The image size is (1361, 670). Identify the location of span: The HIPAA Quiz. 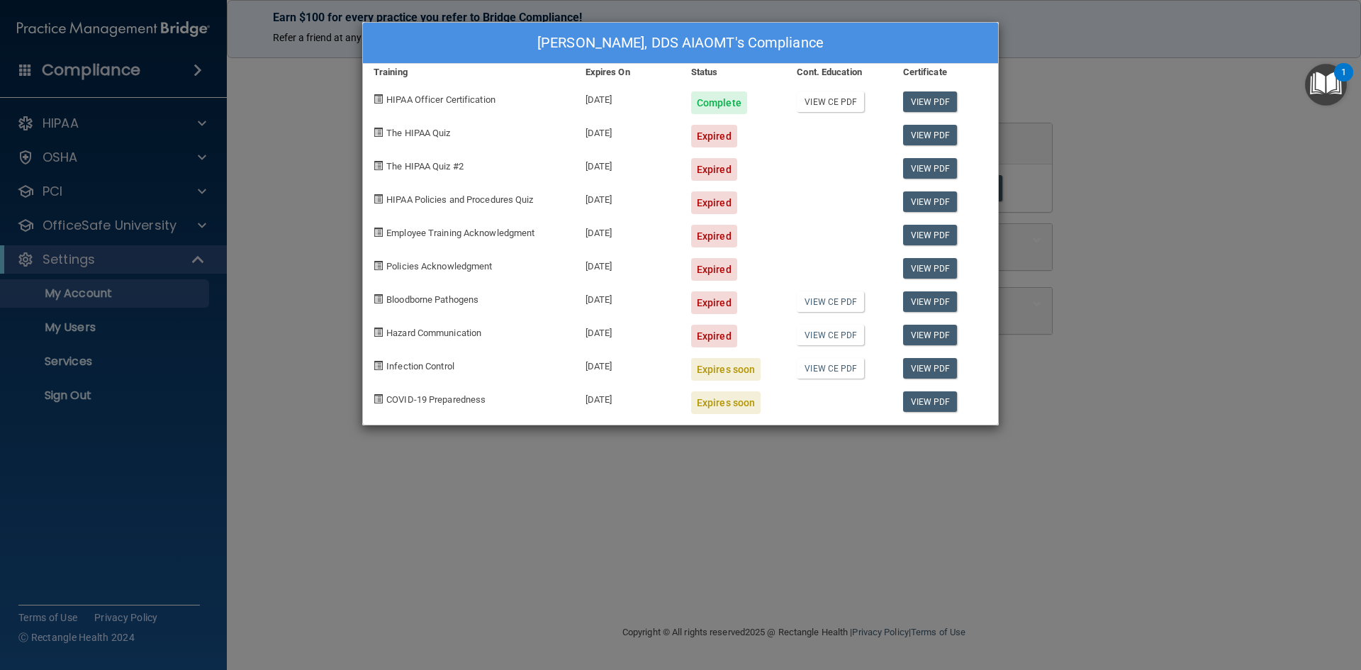
(418, 133).